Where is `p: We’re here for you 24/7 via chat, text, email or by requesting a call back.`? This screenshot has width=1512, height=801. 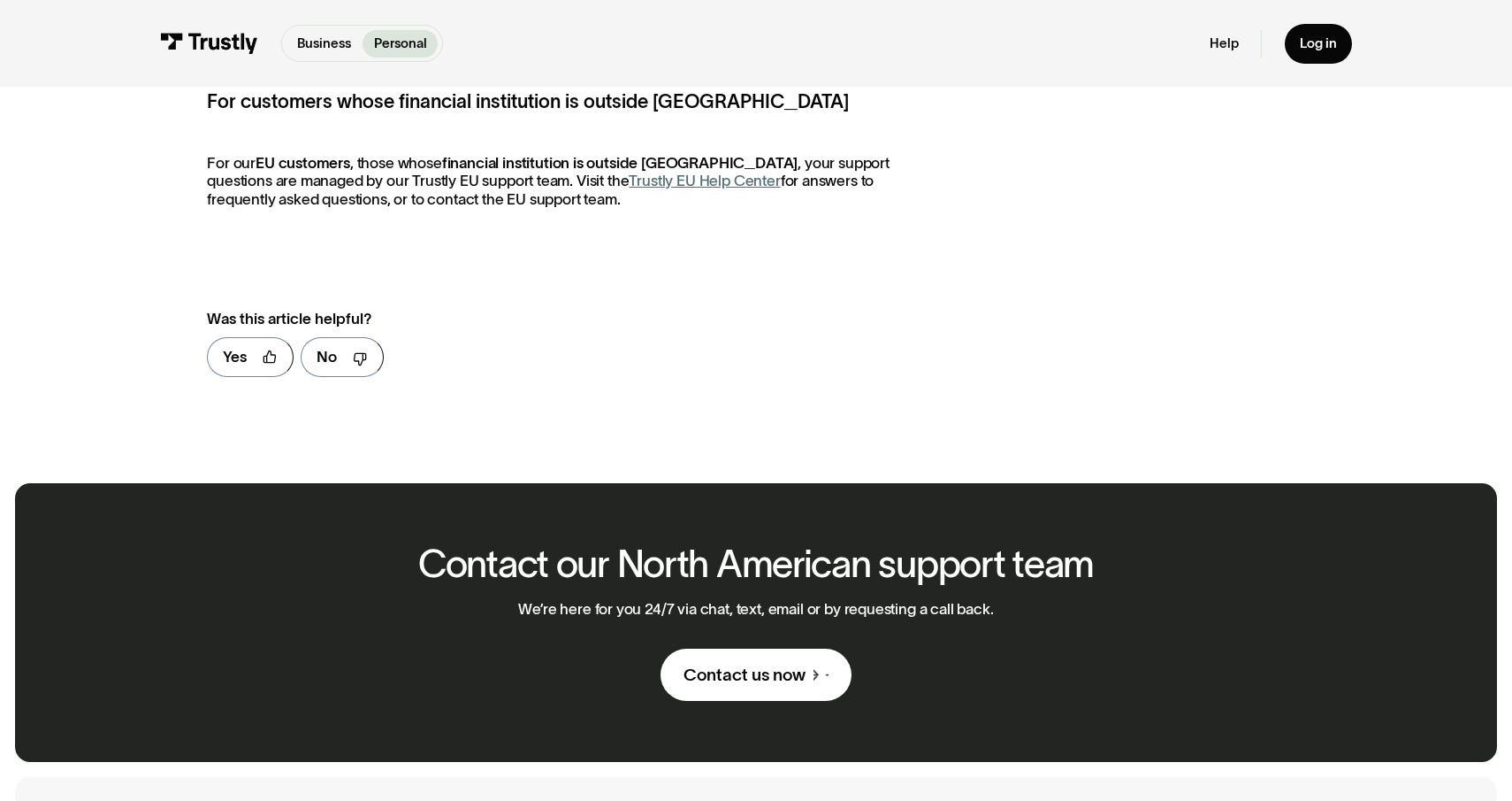
p: We’re here for you 24/7 via chat, text, email or by requesting a call back. is located at coordinates (755, 609).